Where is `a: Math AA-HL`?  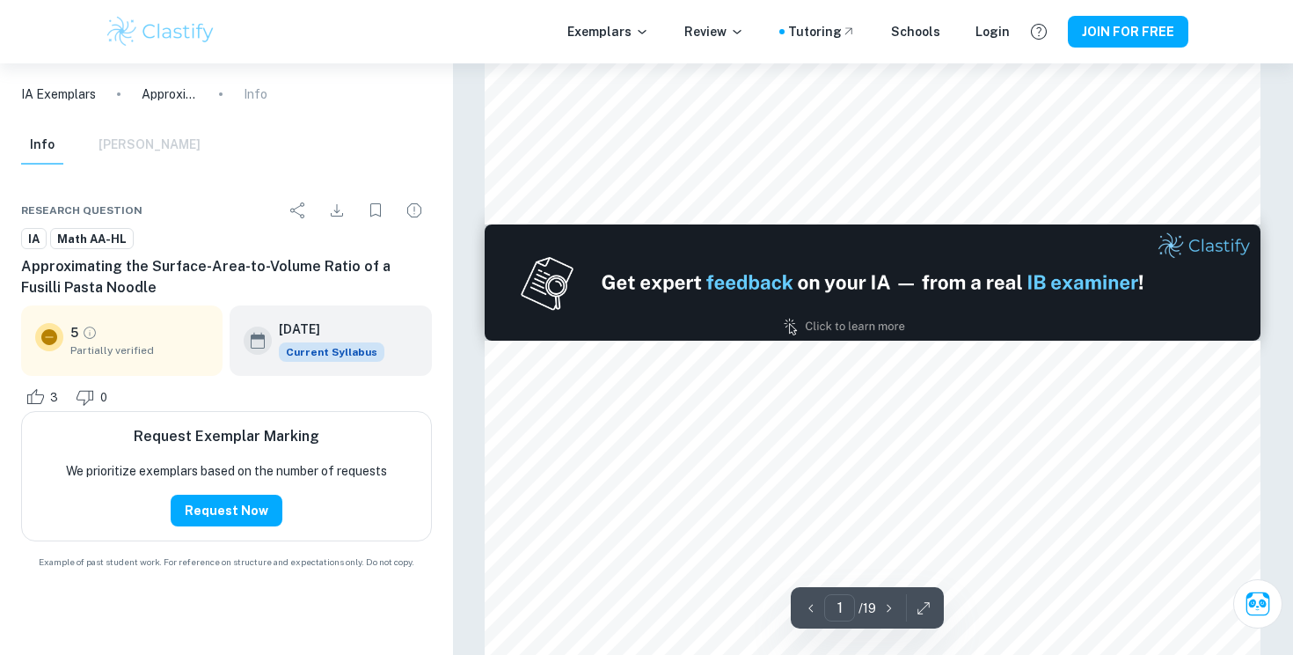 a: Math AA-HL is located at coordinates (92, 238).